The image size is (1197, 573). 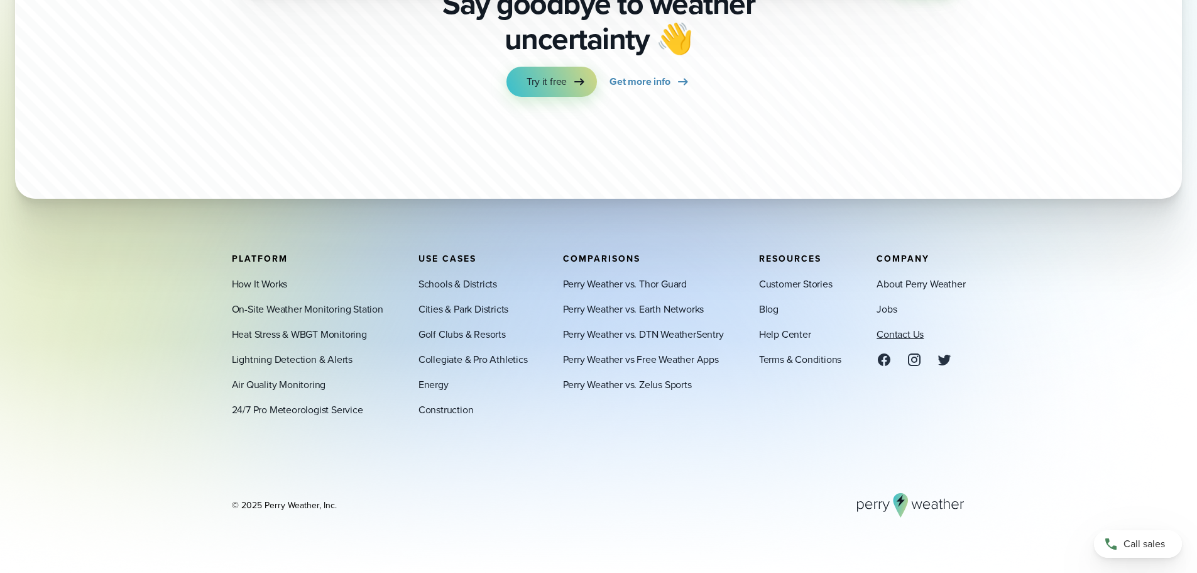 What do you see at coordinates (1138, 544) in the screenshot?
I see `a: Call sales` at bounding box center [1138, 544].